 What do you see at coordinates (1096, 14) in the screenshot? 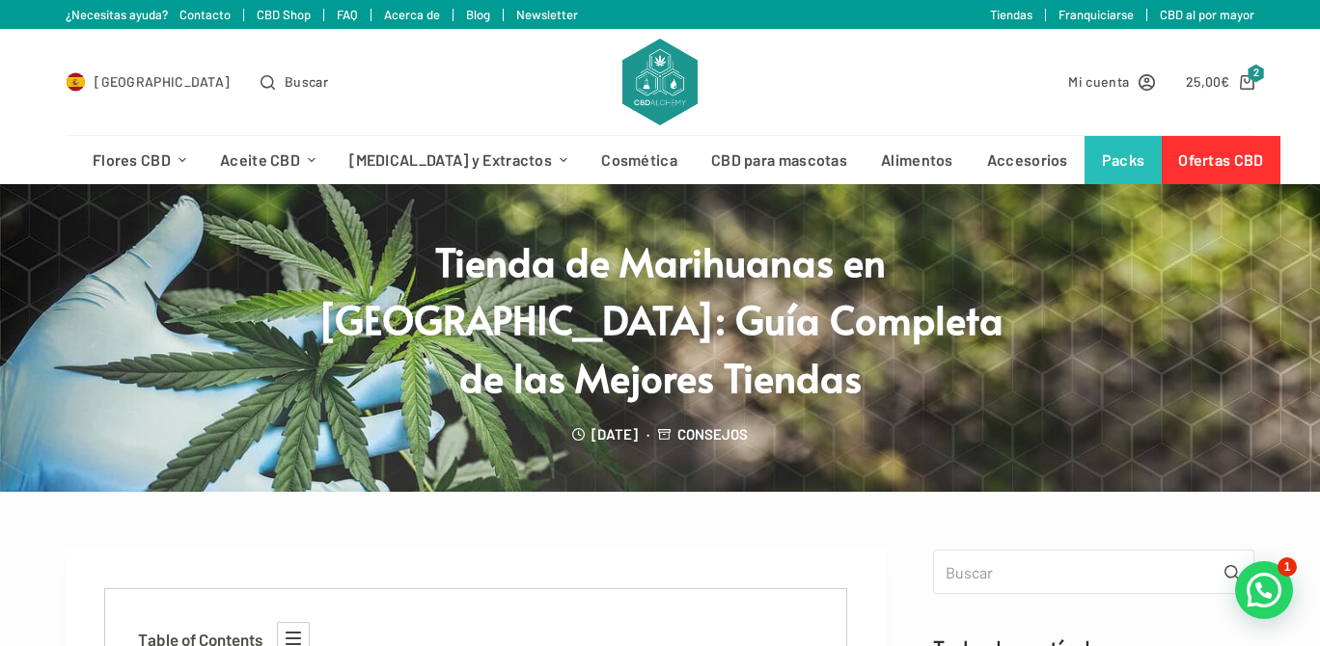
I see `a: Franquiciarse` at bounding box center [1096, 14].